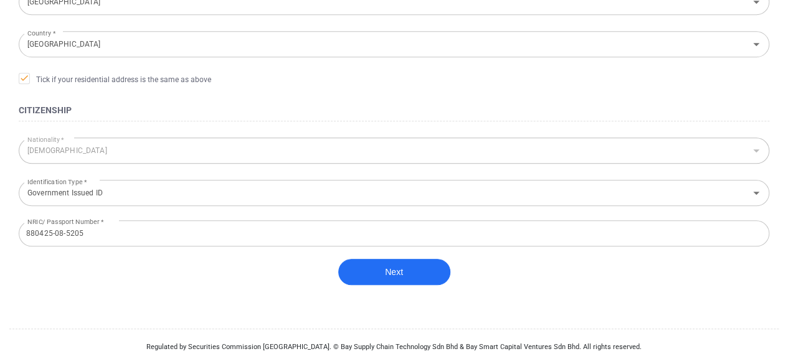 The height and width of the screenshot is (364, 788). Describe the element at coordinates (394, 110) in the screenshot. I see `h4: Citizenship` at that location.